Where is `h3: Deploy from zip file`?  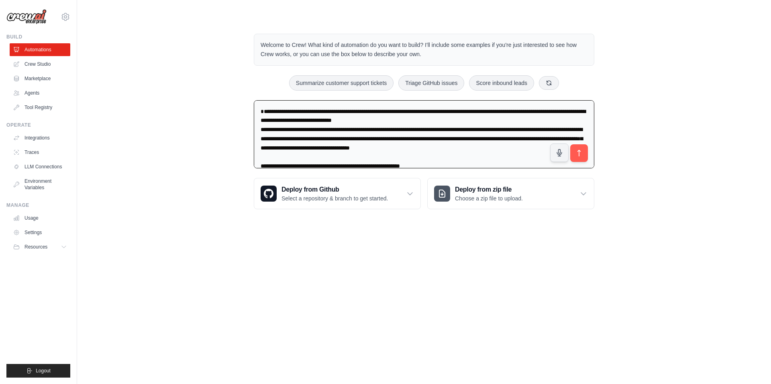 h3: Deploy from zip file is located at coordinates (488, 190).